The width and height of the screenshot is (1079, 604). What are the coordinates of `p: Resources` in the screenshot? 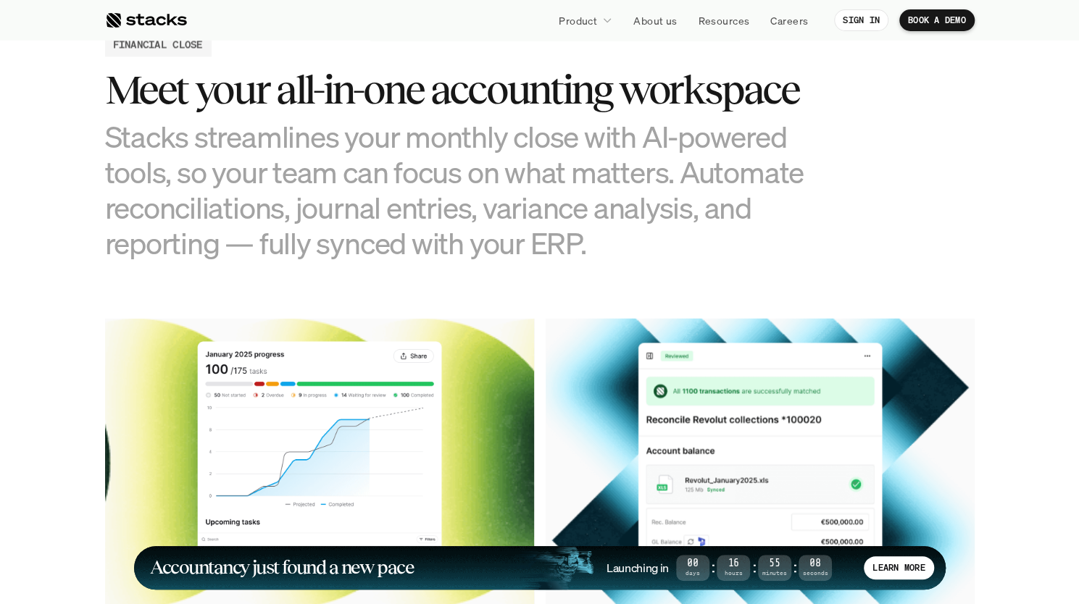 It's located at (723, 20).